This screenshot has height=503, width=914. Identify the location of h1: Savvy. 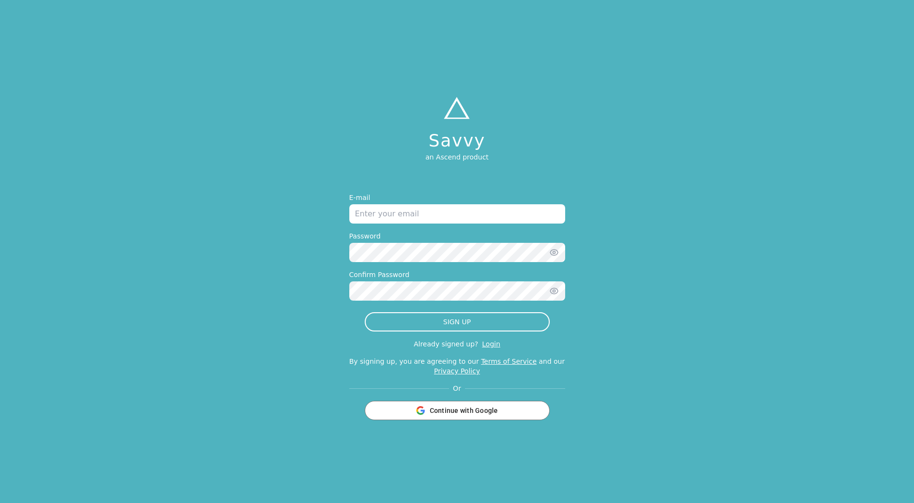
(457, 141).